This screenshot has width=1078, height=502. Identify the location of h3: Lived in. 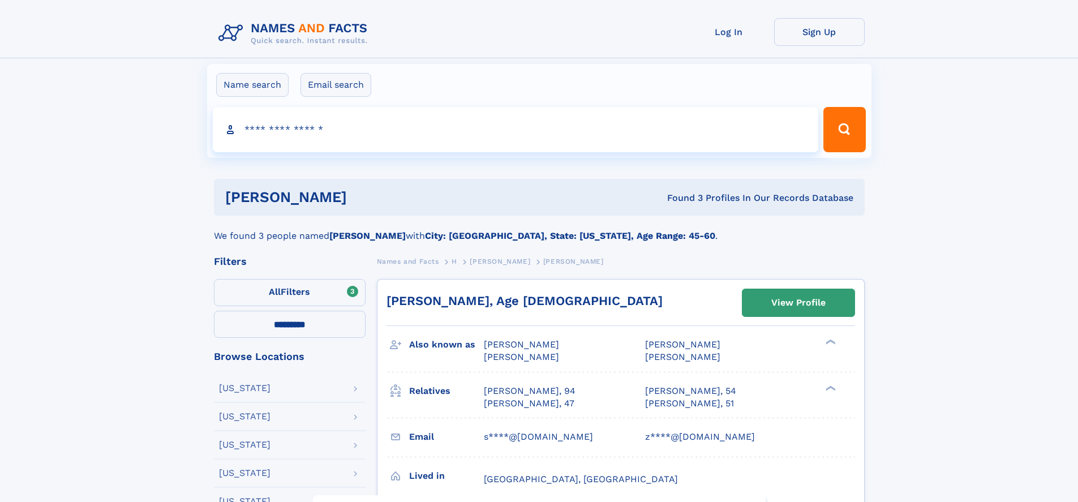
(446, 476).